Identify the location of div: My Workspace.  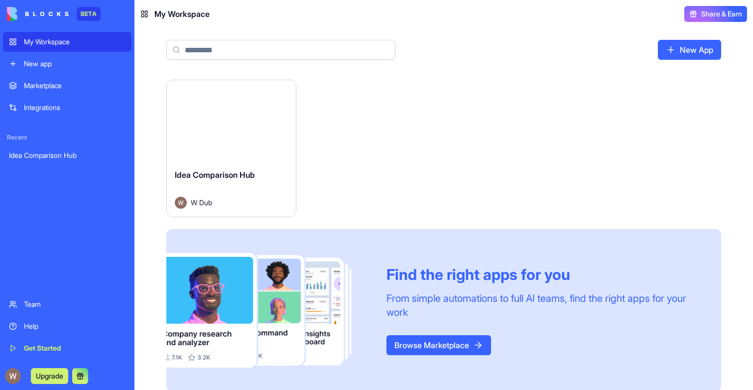
(75, 42).